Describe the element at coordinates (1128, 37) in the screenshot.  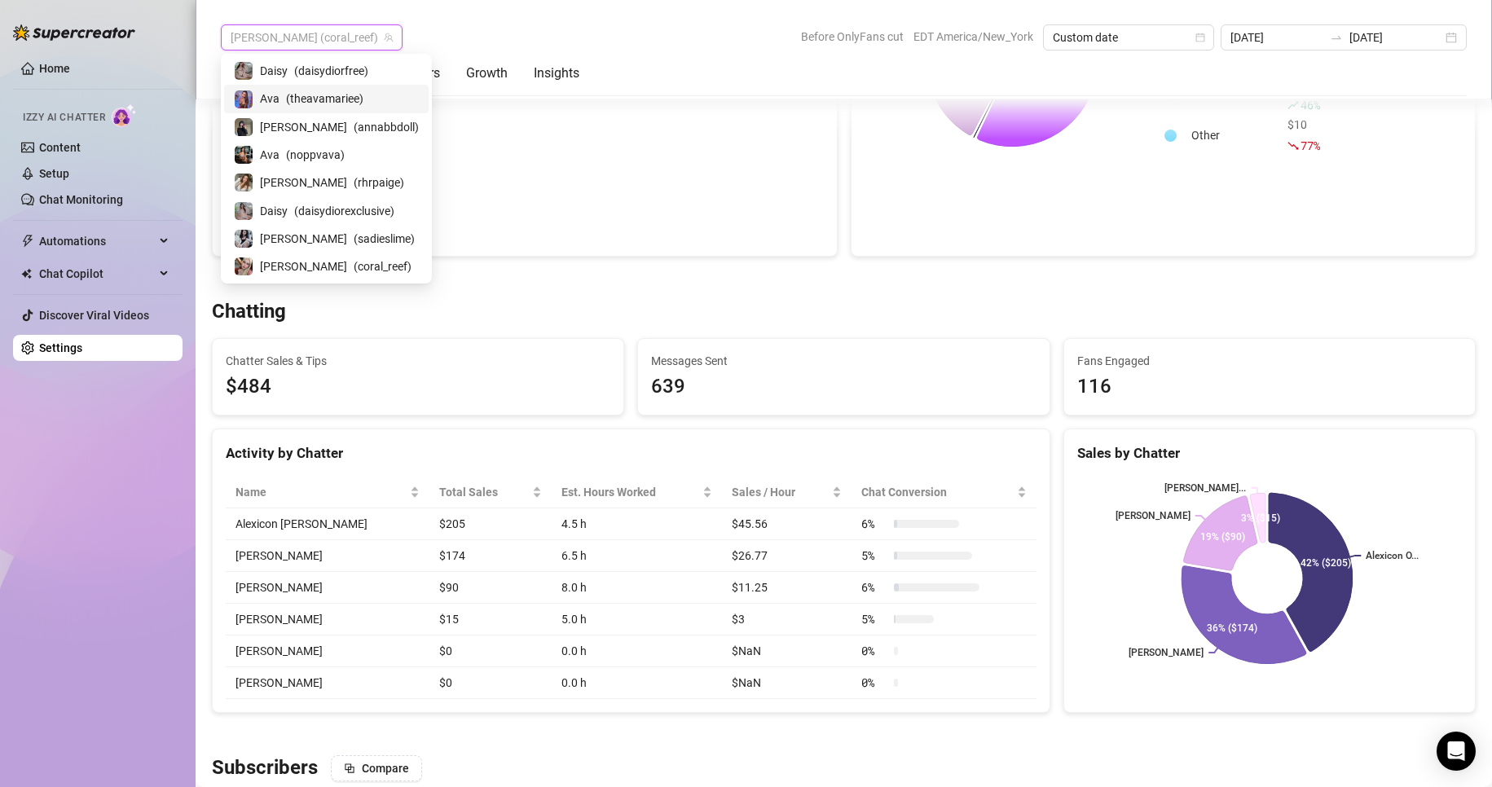
I see `span: Custom date` at that location.